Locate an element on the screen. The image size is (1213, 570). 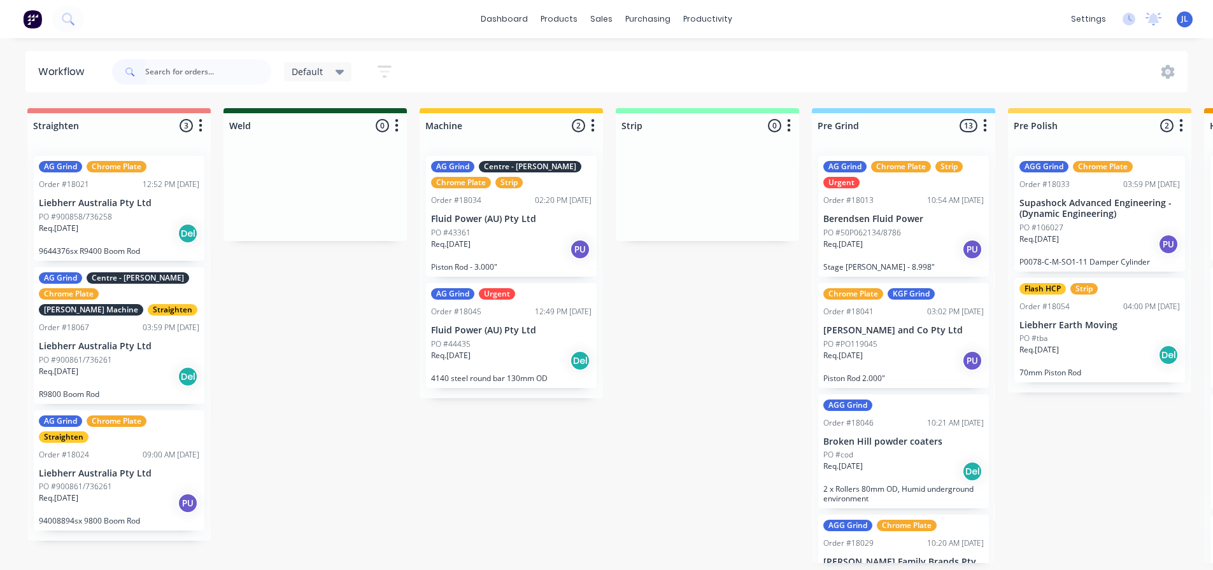
p: Piston Rod 2.000" is located at coordinates (903, 378).